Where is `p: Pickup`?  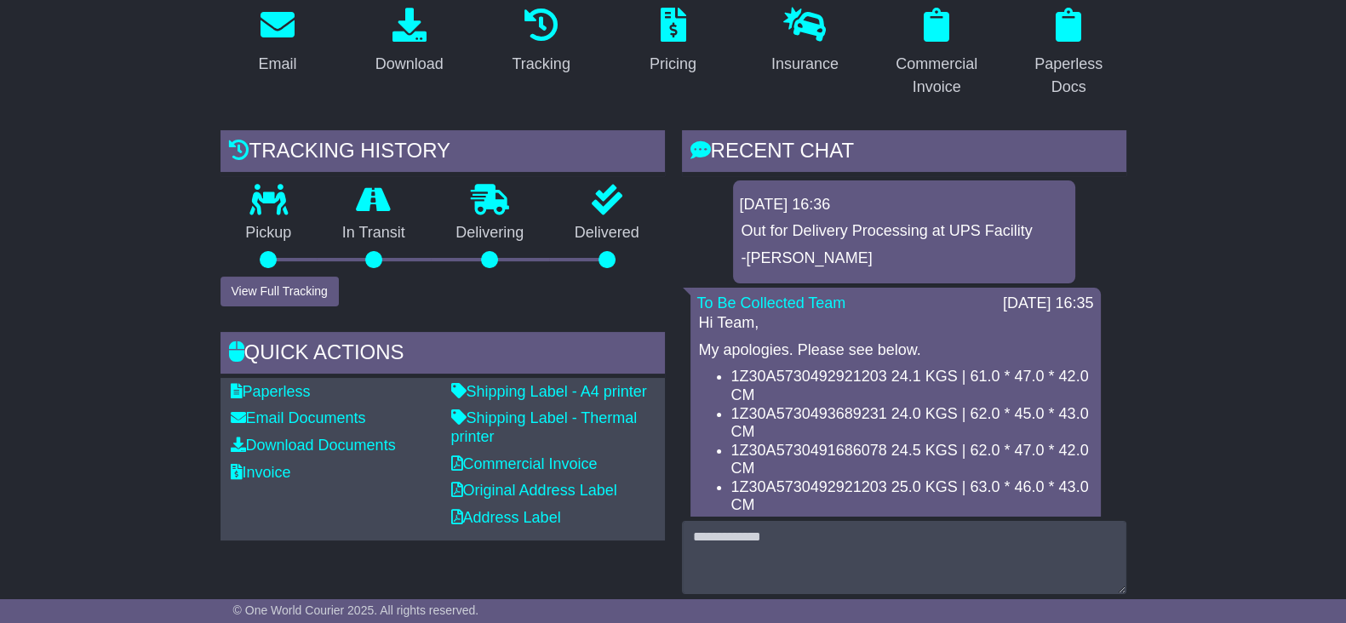
p: Pickup is located at coordinates (269, 233).